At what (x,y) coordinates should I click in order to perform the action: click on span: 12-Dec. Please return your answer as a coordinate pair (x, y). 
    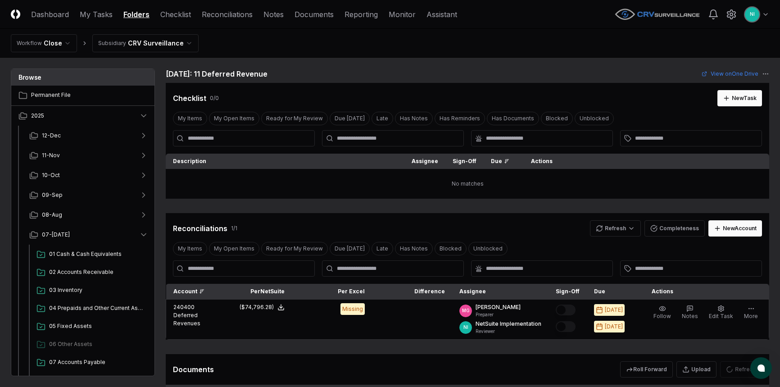
    Looking at the image, I should click on (51, 136).